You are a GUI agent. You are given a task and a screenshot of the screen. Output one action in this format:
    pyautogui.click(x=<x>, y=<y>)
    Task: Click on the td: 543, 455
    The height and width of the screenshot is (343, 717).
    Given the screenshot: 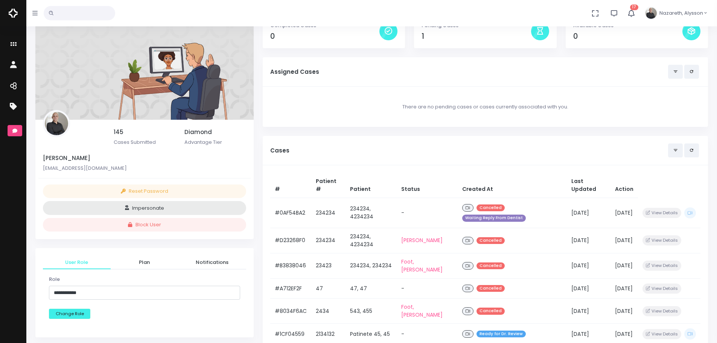 What is the action you would take?
    pyautogui.click(x=371, y=311)
    